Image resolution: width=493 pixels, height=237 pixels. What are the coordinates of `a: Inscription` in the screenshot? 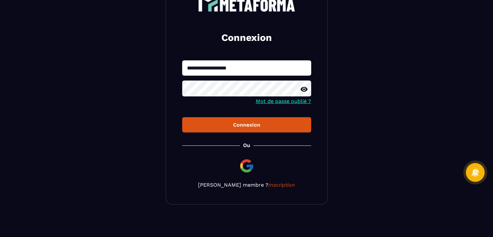 It's located at (282, 184).